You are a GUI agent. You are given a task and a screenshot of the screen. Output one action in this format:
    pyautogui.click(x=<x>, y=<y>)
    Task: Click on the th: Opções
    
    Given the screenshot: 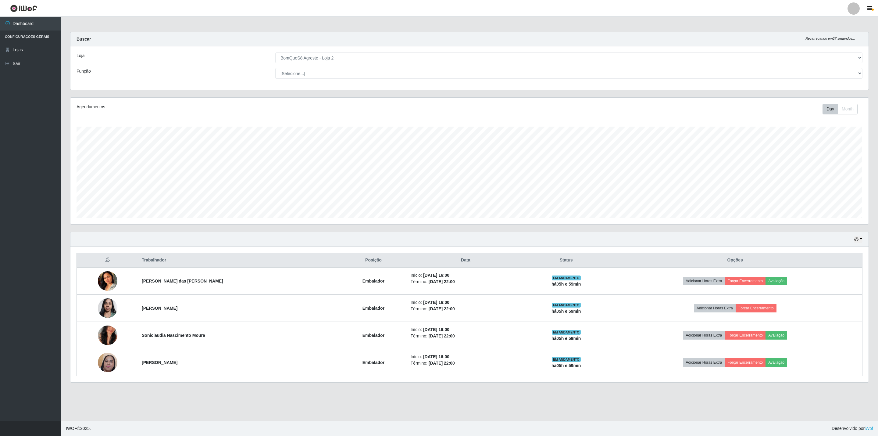 What is the action you would take?
    pyautogui.click(x=735, y=260)
    